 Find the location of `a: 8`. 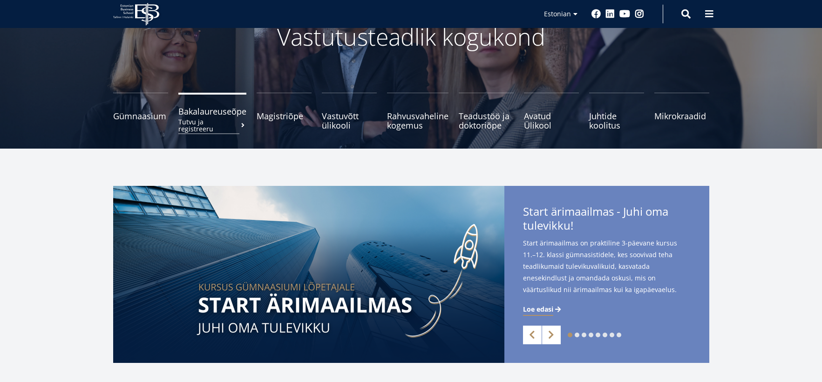

a: 8 is located at coordinates (619, 335).